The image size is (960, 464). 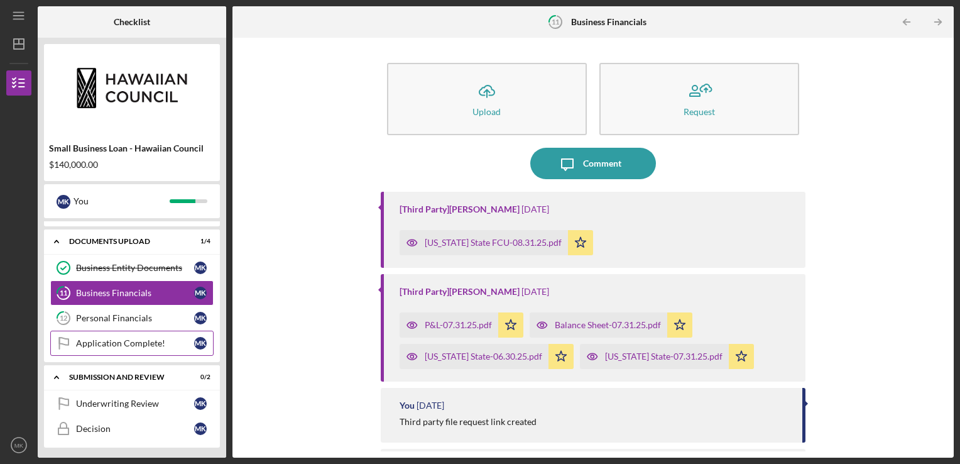 What do you see at coordinates (135, 428) in the screenshot?
I see `div: Decision` at bounding box center [135, 428].